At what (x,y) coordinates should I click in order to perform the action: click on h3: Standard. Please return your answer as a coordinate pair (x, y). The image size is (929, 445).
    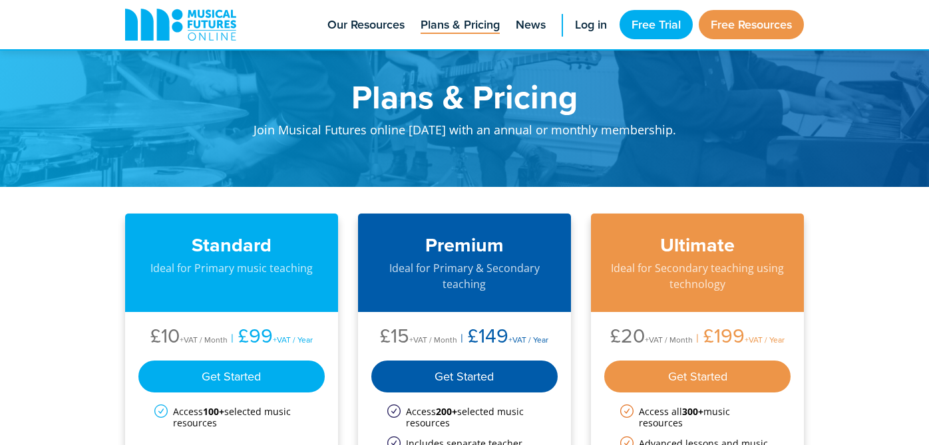
    Looking at the image, I should click on (232, 245).